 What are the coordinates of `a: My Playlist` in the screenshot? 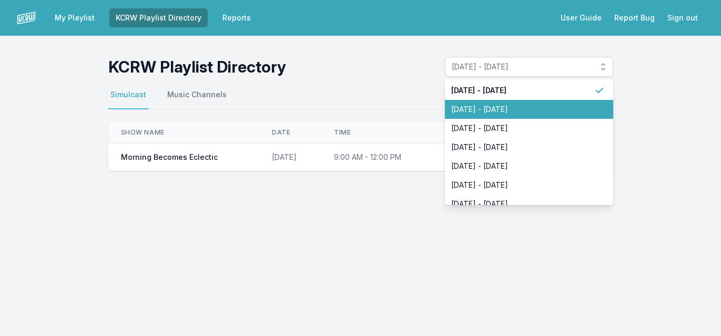 It's located at (75, 18).